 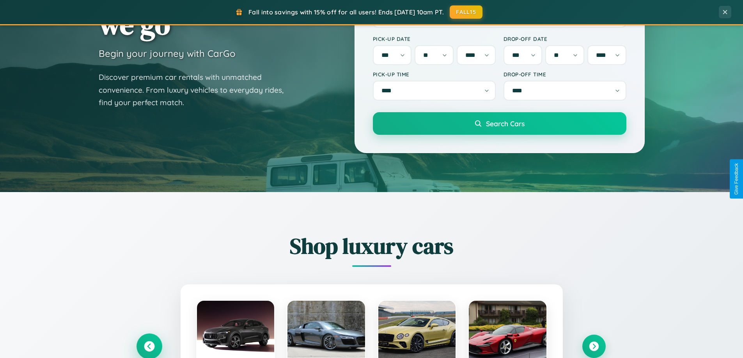 I want to click on span: Search Cars, so click(x=505, y=124).